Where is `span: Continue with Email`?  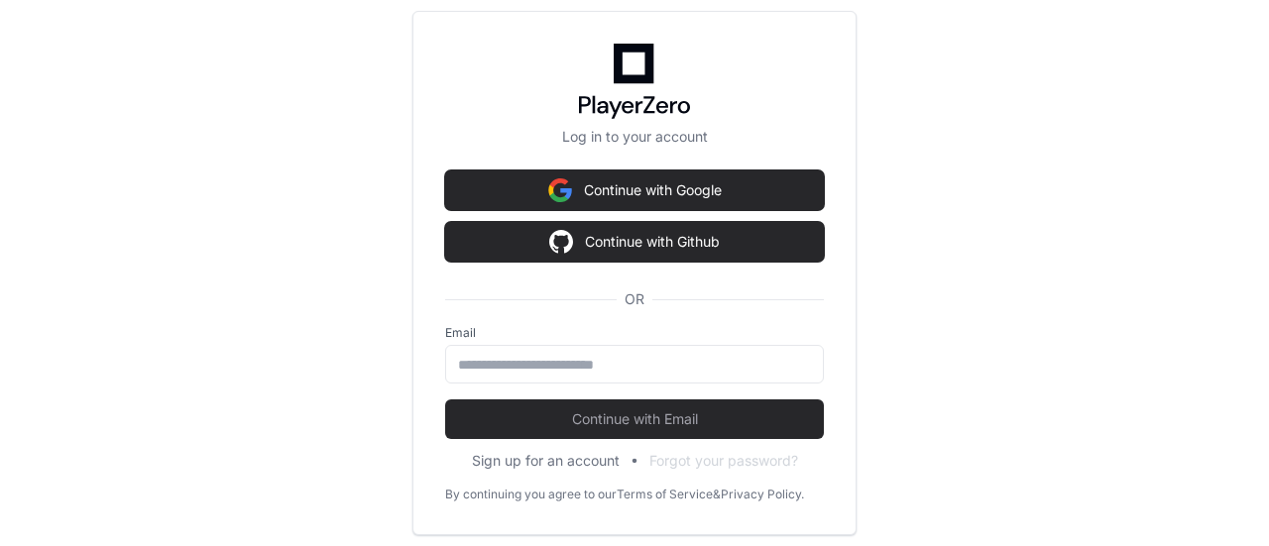
span: Continue with Email is located at coordinates (634, 419).